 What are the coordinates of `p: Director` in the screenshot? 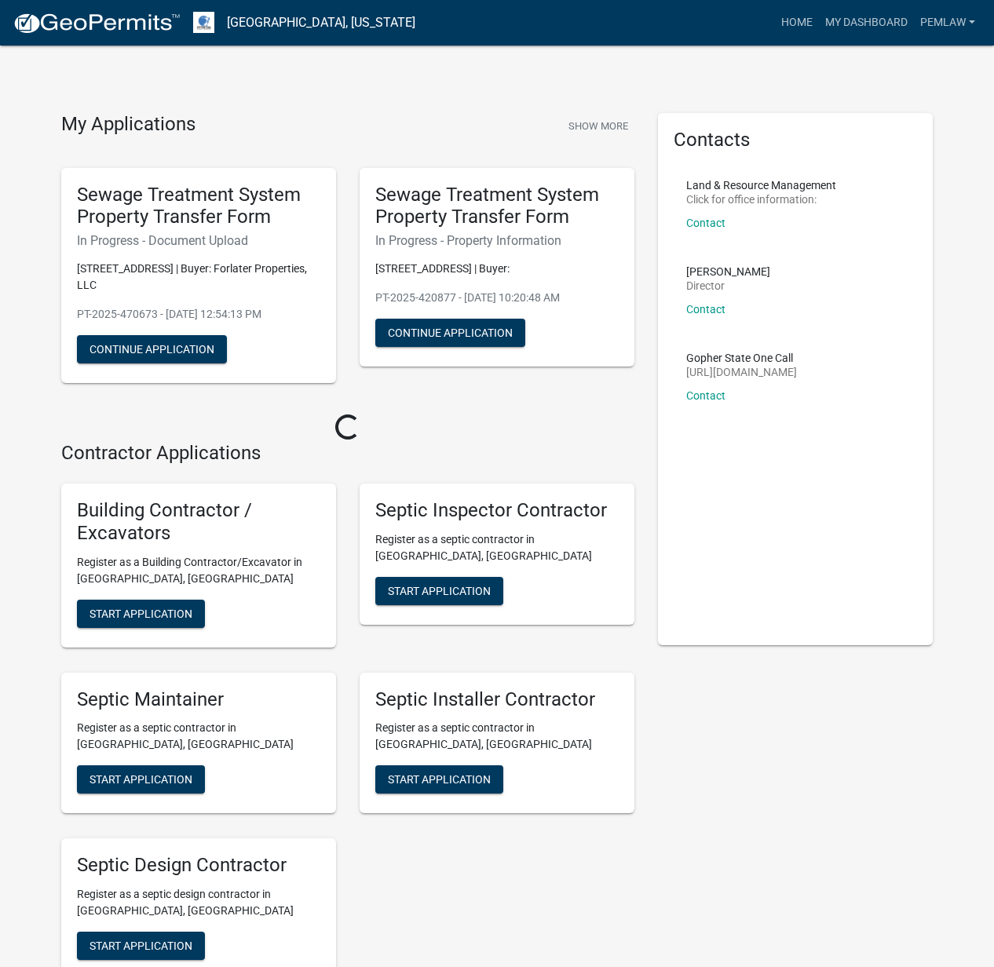 It's located at (728, 286).